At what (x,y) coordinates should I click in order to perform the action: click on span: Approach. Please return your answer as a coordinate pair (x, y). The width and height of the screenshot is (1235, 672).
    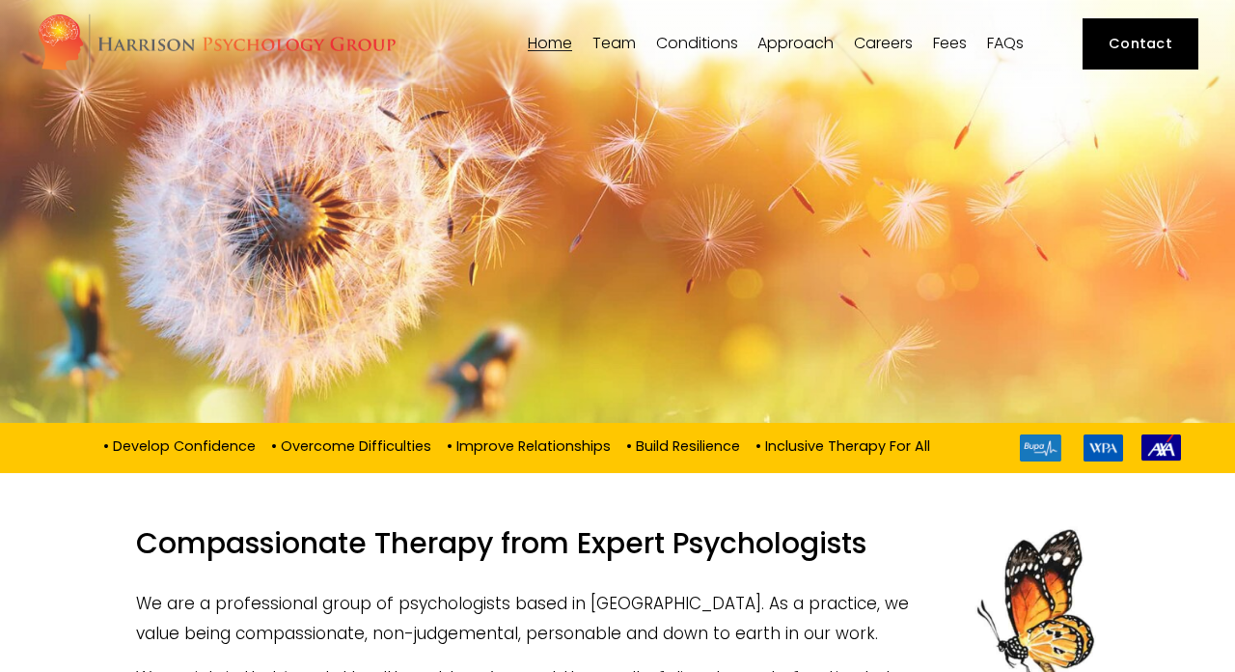
    Looking at the image, I should click on (795, 43).